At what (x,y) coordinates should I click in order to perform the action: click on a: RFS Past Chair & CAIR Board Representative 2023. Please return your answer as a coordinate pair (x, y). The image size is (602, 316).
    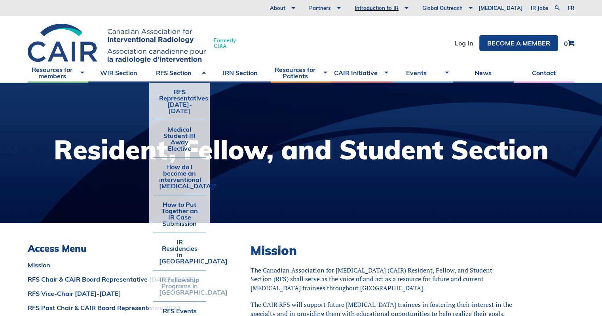
    Looking at the image, I should click on (119, 308).